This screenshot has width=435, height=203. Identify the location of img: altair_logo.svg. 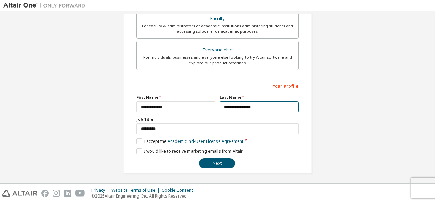
(19, 193).